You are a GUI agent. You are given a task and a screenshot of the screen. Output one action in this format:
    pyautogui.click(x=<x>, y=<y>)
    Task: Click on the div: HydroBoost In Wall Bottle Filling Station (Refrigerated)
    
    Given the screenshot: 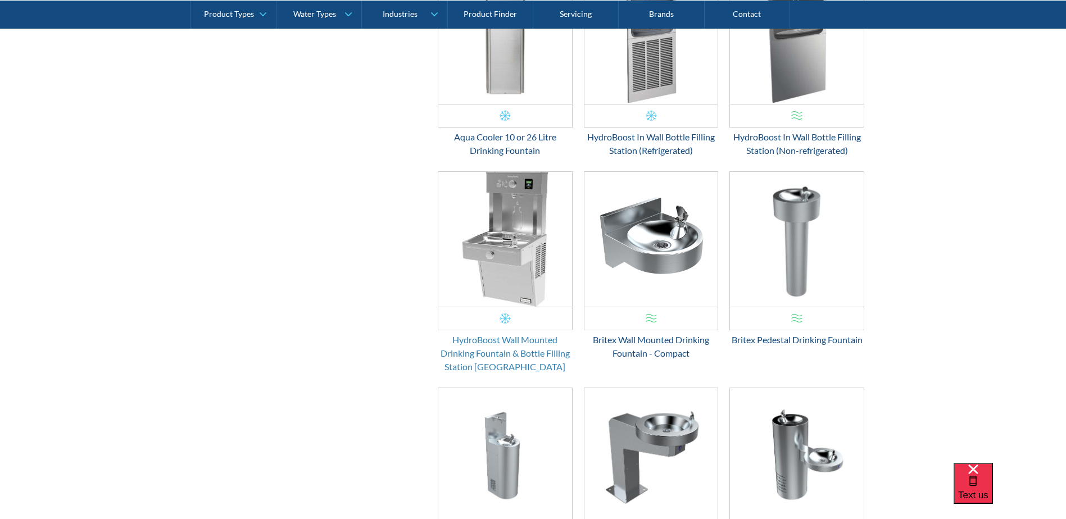 What is the action you would take?
    pyautogui.click(x=651, y=144)
    